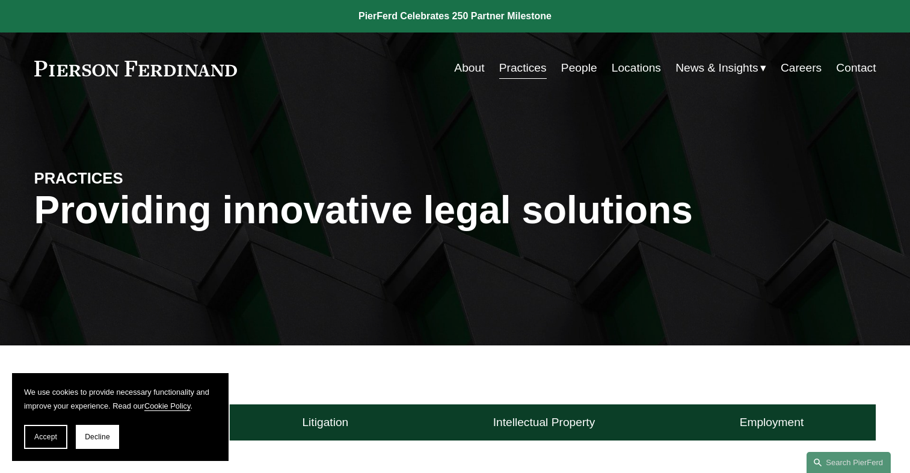 The width and height of the screenshot is (910, 473). I want to click on h4: PRACTICES, so click(140, 178).